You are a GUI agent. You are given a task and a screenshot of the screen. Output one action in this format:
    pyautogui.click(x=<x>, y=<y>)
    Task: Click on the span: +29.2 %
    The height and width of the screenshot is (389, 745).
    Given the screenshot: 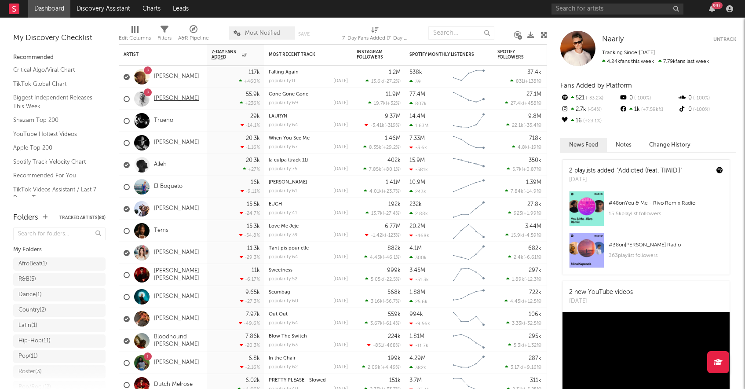 What is the action you would take?
    pyautogui.click(x=391, y=147)
    